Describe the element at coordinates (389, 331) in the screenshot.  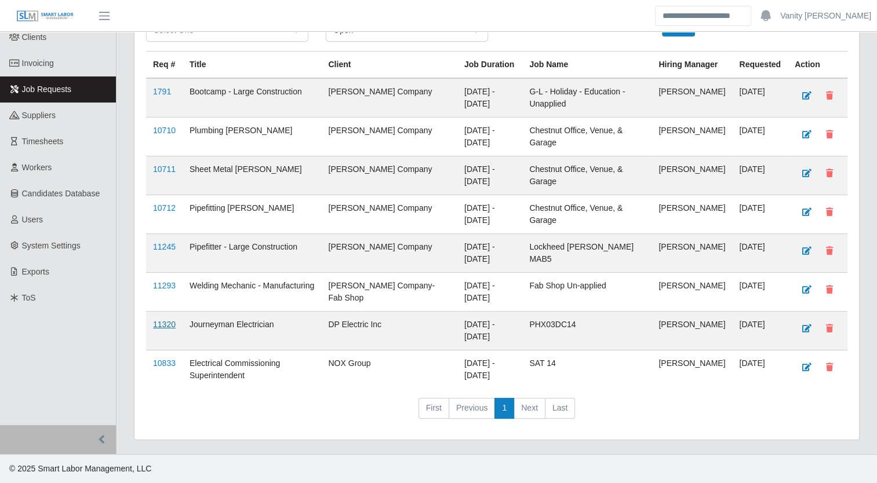
I see `td: DP Electric Inc` at that location.